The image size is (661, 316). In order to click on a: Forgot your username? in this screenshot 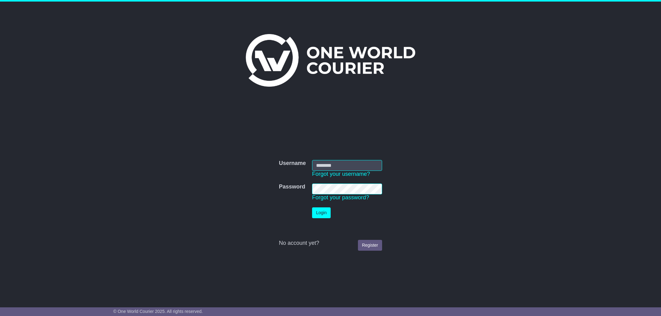, I will do `click(341, 174)`.